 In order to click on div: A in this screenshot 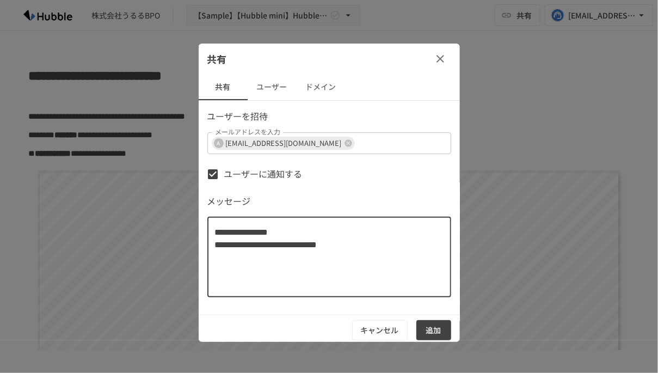, I will do `click(219, 143)`.